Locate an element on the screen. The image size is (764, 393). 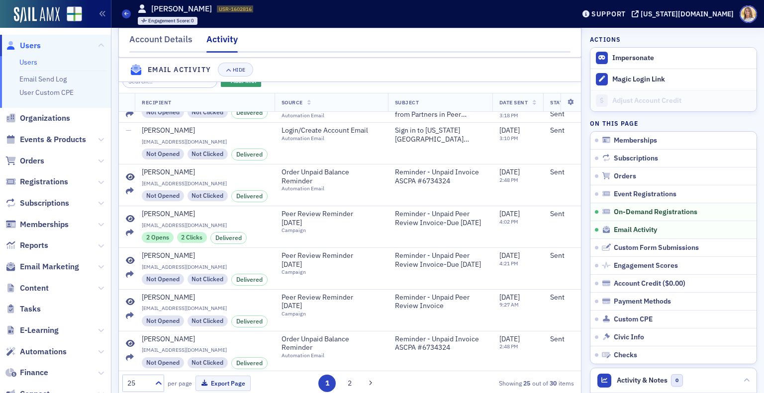
a: Email Send Log is located at coordinates (43, 79).